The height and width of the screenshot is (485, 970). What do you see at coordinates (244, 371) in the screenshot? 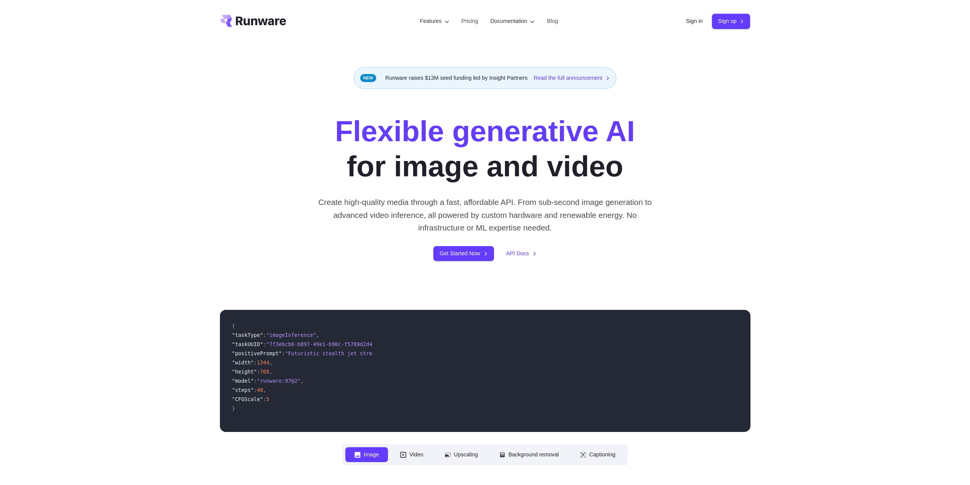
I see `span: "height"` at bounding box center [244, 371].